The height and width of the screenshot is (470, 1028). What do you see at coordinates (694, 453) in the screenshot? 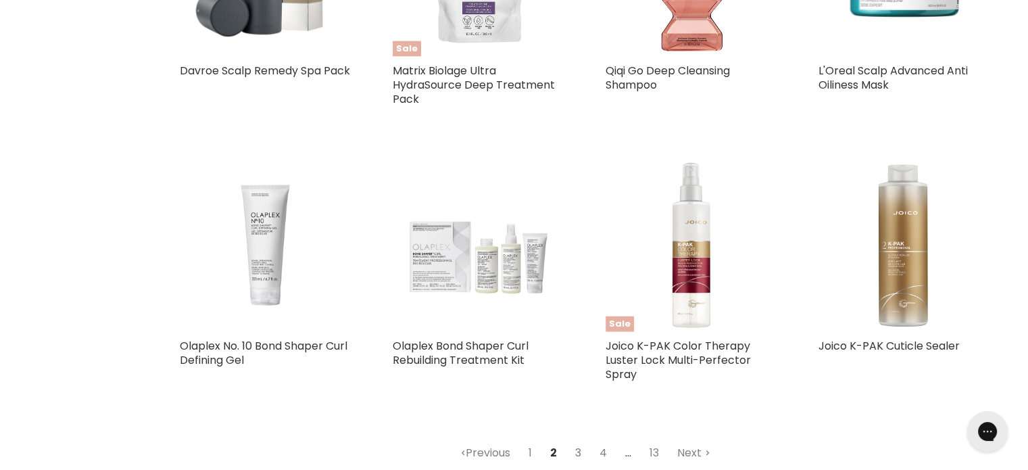
I see `a: Next` at bounding box center [694, 453].